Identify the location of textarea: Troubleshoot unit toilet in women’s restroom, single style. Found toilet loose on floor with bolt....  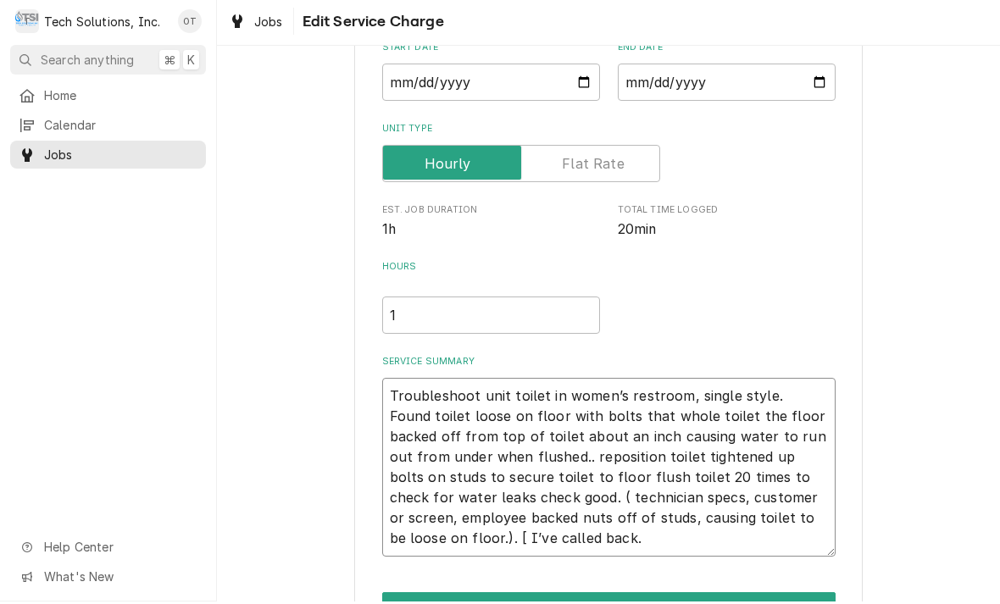
(608, 469).